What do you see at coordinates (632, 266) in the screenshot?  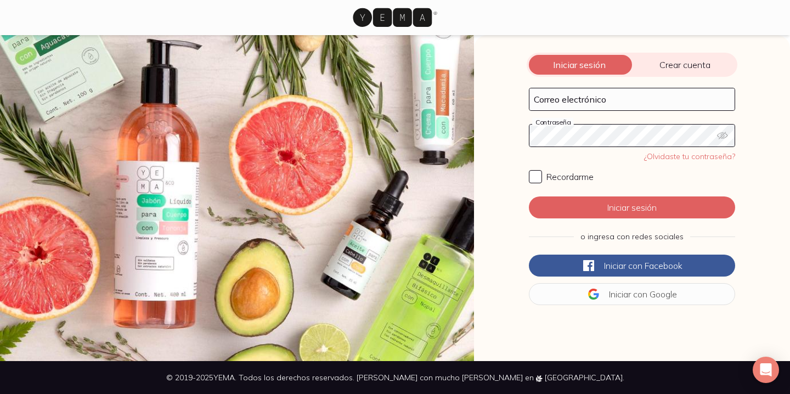 I see `button: Iniciar conFacebook` at bounding box center [632, 266].